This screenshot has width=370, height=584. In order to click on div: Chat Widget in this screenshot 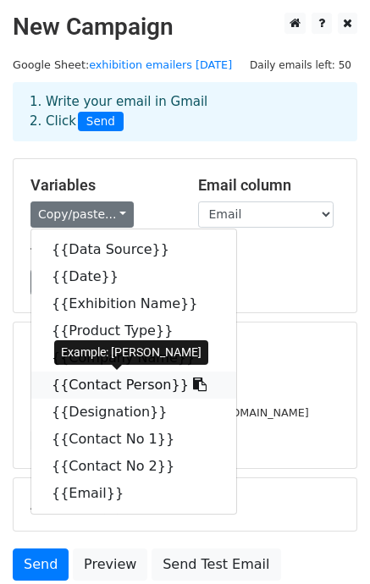, I will do `click(328, 543)`.